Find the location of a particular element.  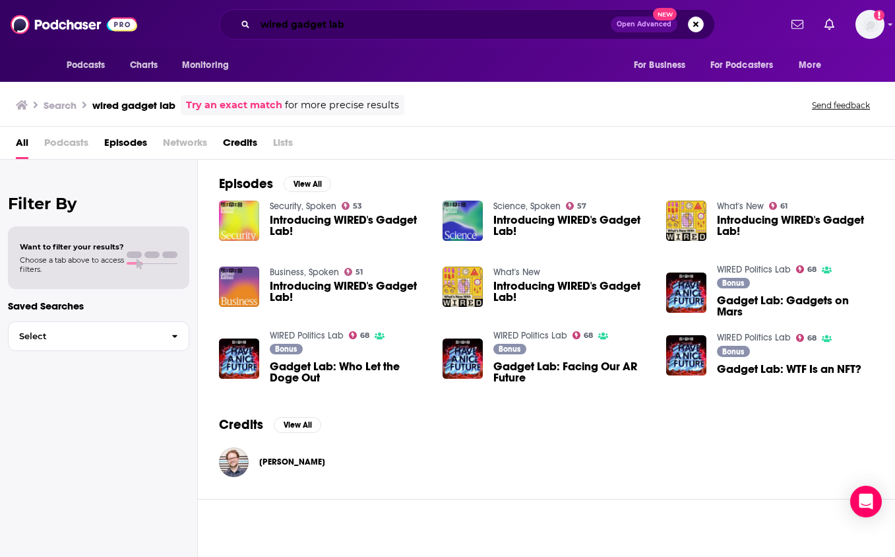

span: Gadget Lab: WTF Is an NFT? is located at coordinates (789, 369).